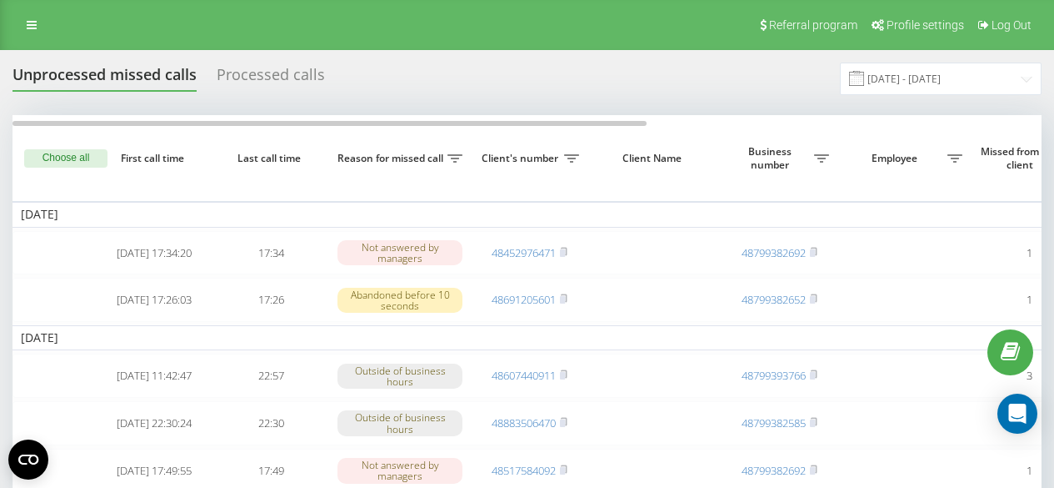 The image size is (1054, 488). Describe the element at coordinates (773, 299) in the screenshot. I see `a: 48799382652` at that location.